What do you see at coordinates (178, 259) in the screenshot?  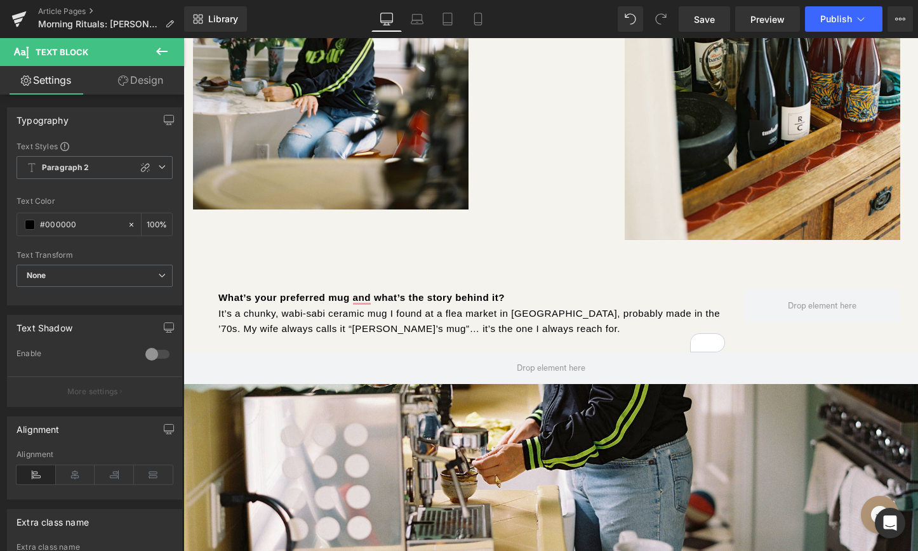 I see `b: What’s your preferred mug and what’s the story behind it?` at bounding box center [178, 259].